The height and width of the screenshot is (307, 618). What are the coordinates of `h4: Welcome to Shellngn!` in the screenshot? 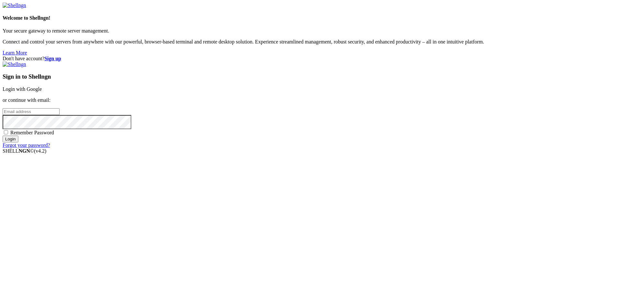 It's located at (309, 18).